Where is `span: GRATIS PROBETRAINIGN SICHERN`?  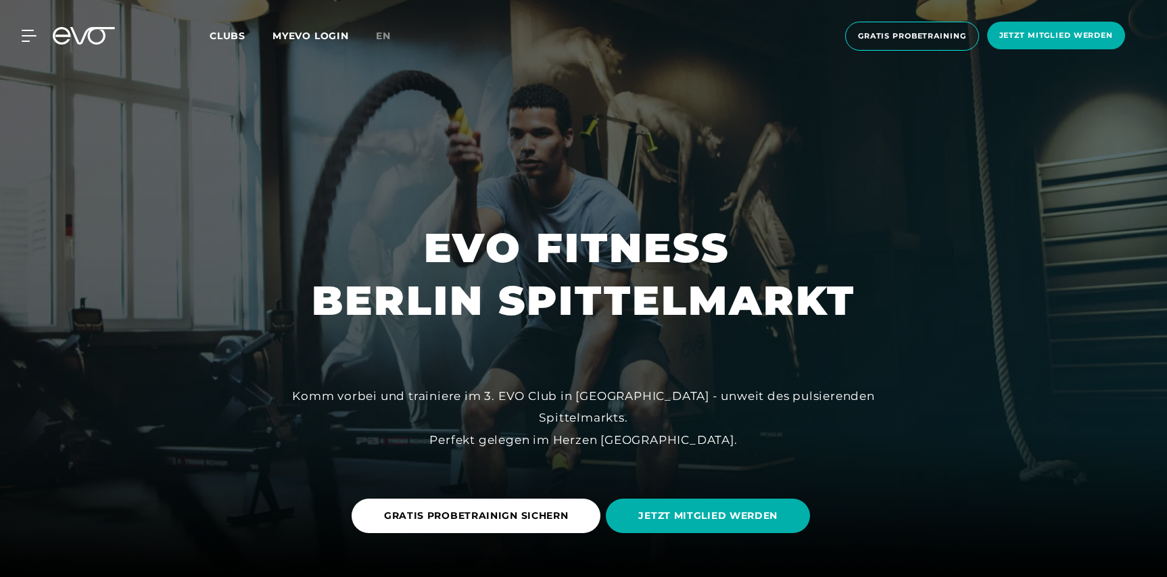 span: GRATIS PROBETRAINIGN SICHERN is located at coordinates (476, 516).